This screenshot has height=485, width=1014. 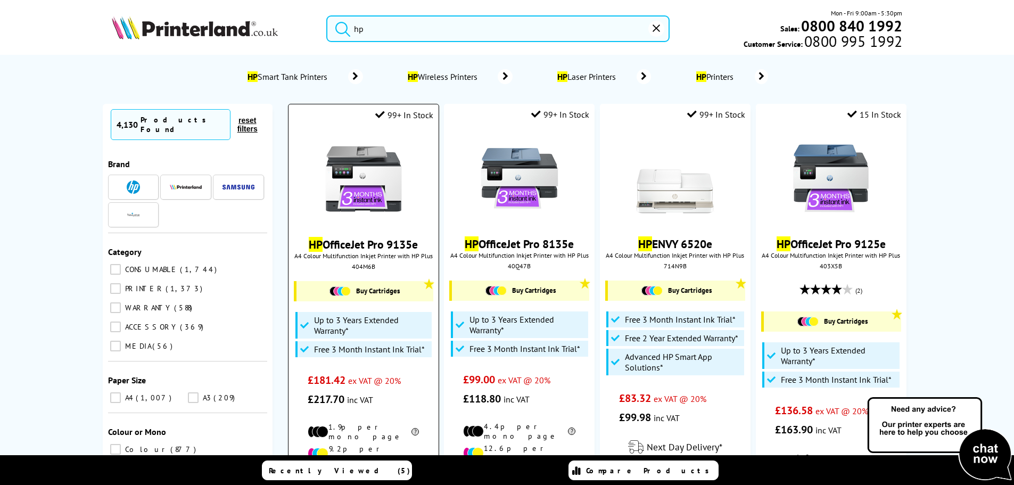 What do you see at coordinates (852, 26) in the screenshot?
I see `b: 0800 840 1992` at bounding box center [852, 26].